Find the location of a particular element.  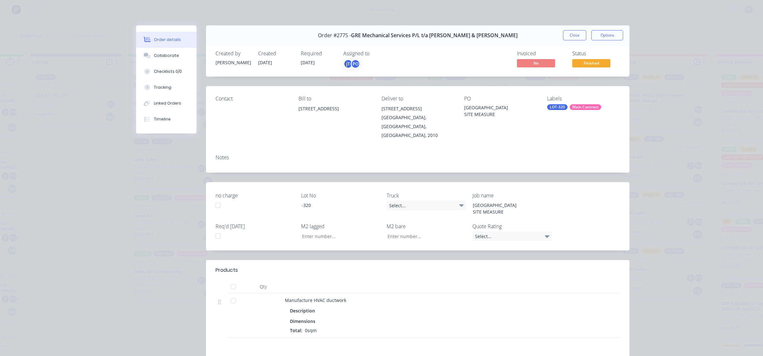

button: Finished is located at coordinates (591, 64).